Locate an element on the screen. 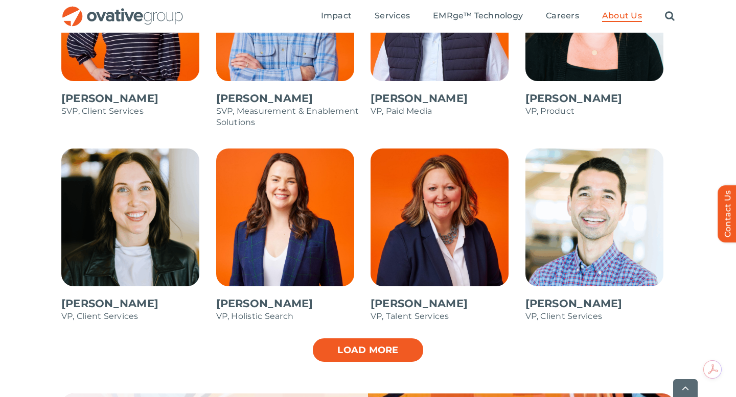 The height and width of the screenshot is (397, 736). a: Load more is located at coordinates (368, 350).